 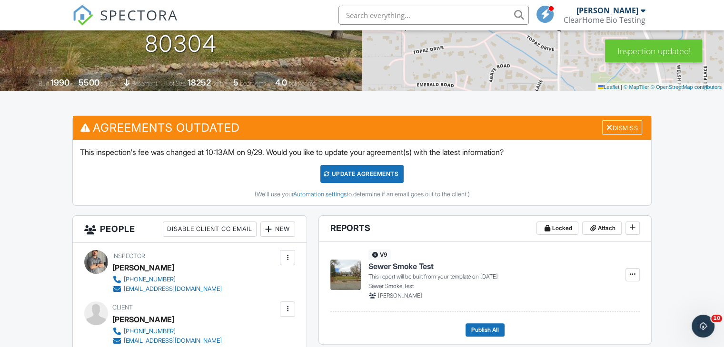 I want to click on div: Update Agreements, so click(x=362, y=174).